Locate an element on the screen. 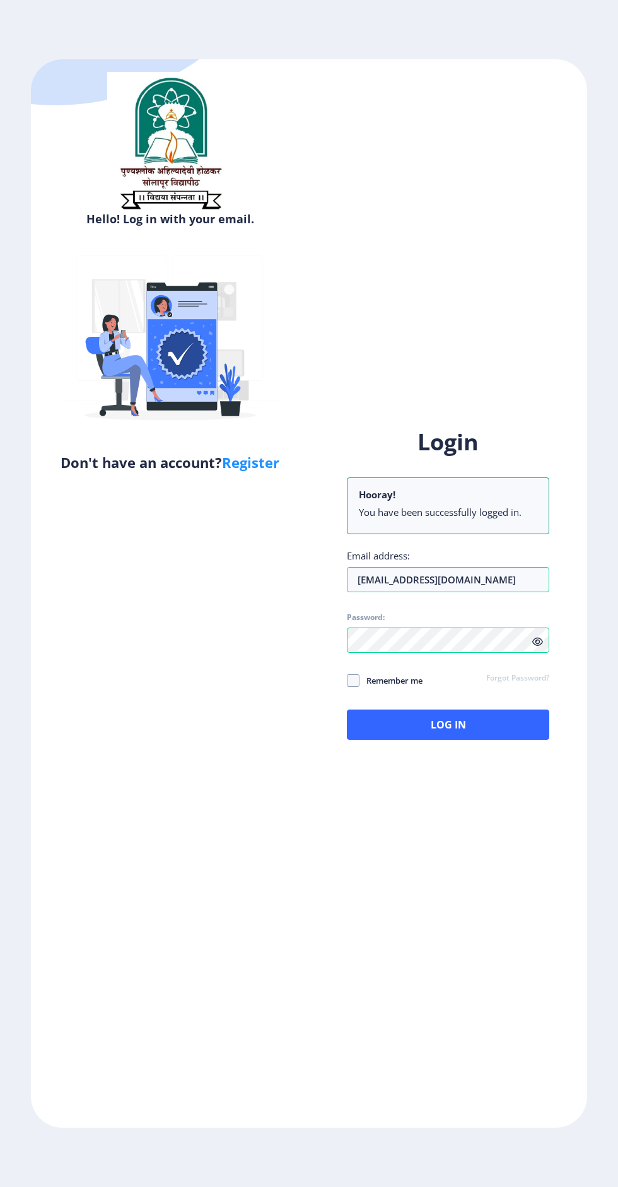 Image resolution: width=618 pixels, height=1187 pixels. a: Forgot Password? is located at coordinates (518, 679).